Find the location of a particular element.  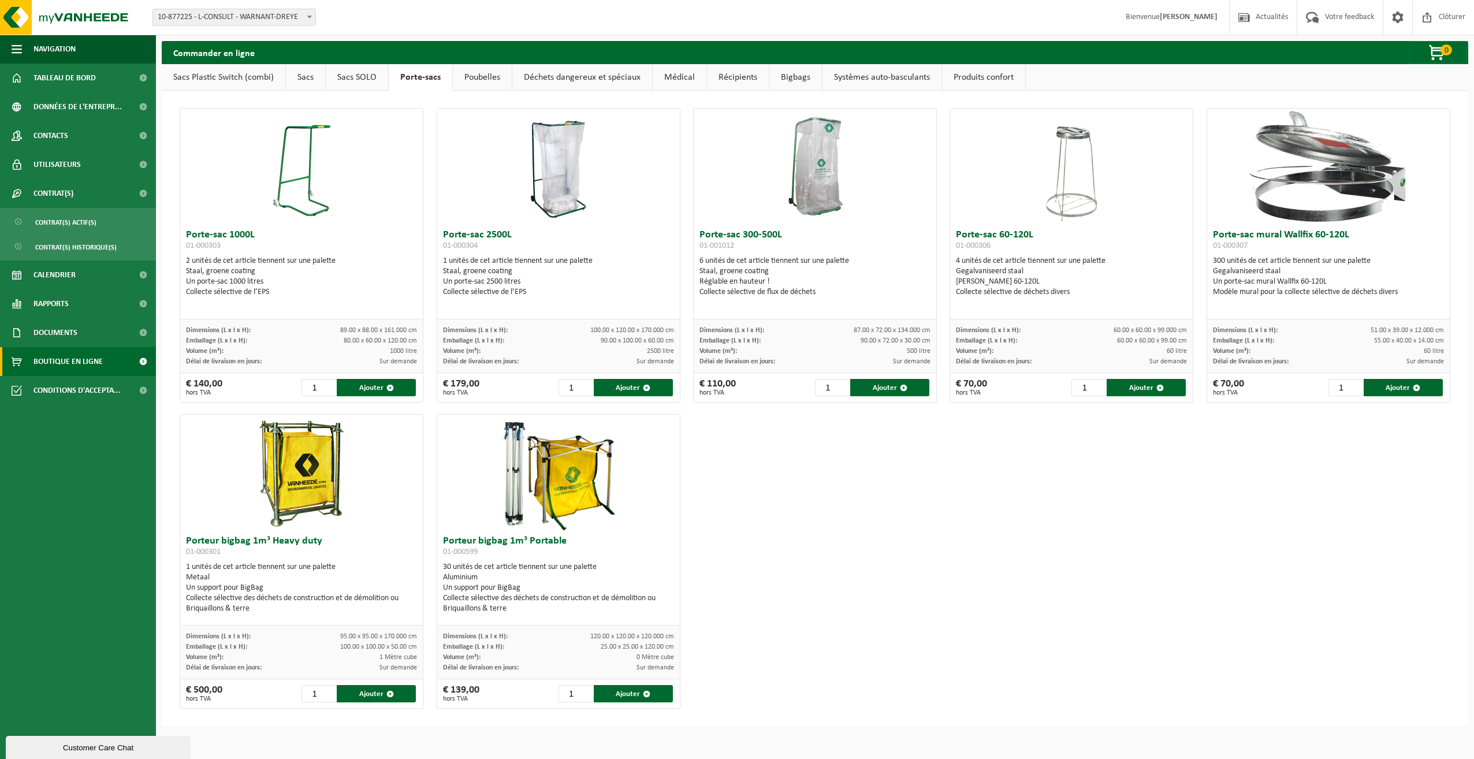

div: 4 unités de cet article tiennent sur une palette is located at coordinates (1072, 277).